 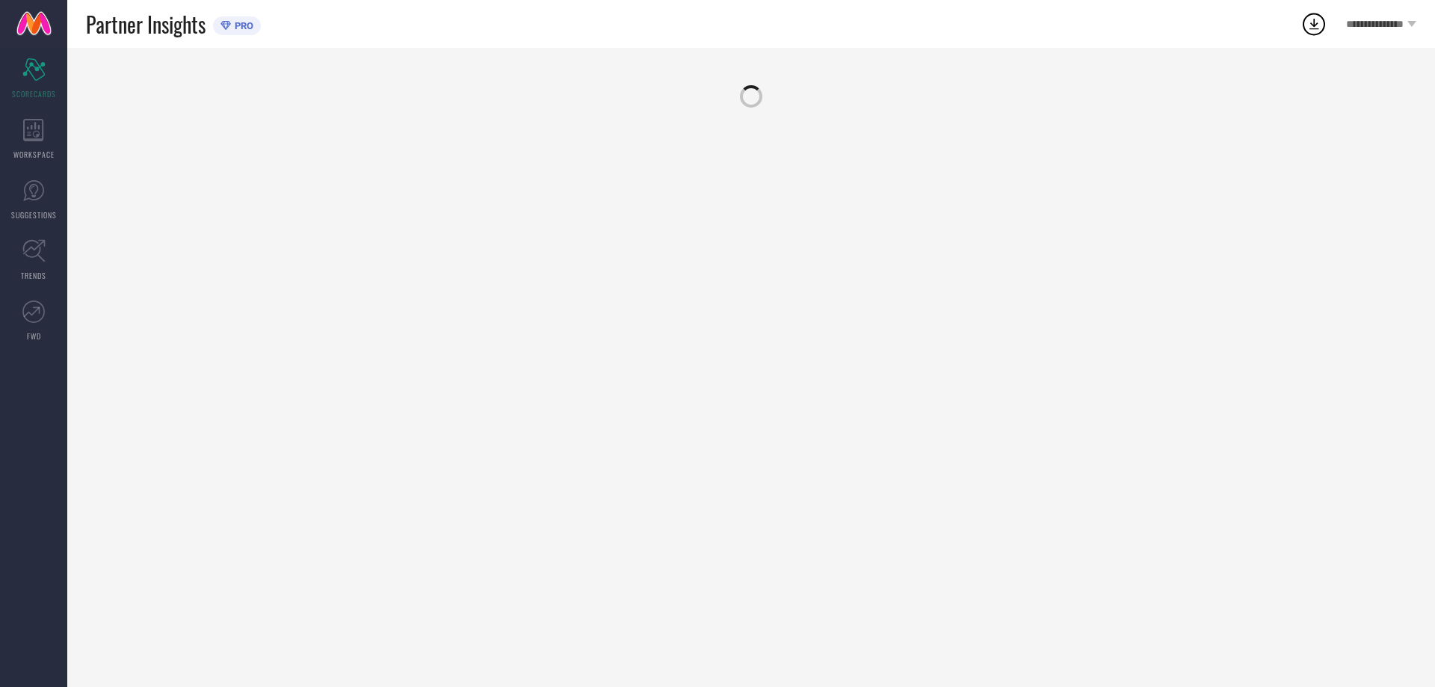 What do you see at coordinates (34, 93) in the screenshot?
I see `span: SCORECARDS` at bounding box center [34, 93].